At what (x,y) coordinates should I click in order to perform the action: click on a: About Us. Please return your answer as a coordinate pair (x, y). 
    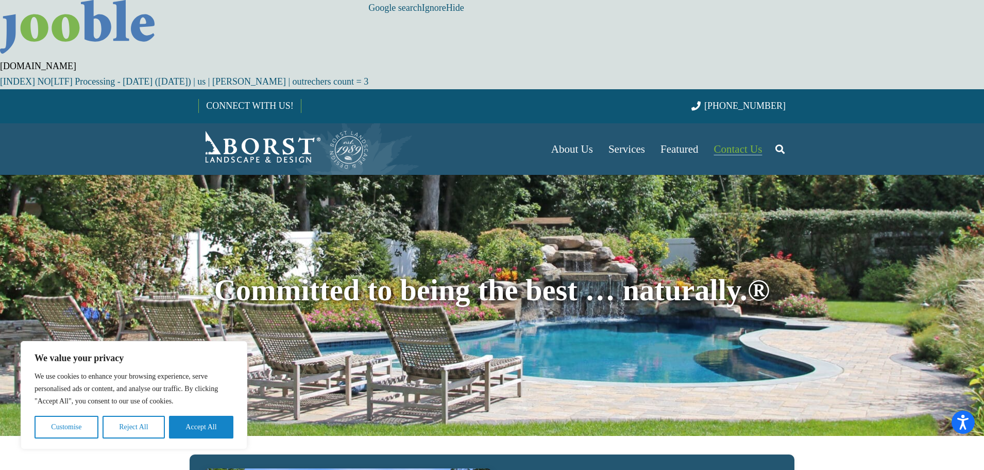
    Looking at the image, I should click on (572, 149).